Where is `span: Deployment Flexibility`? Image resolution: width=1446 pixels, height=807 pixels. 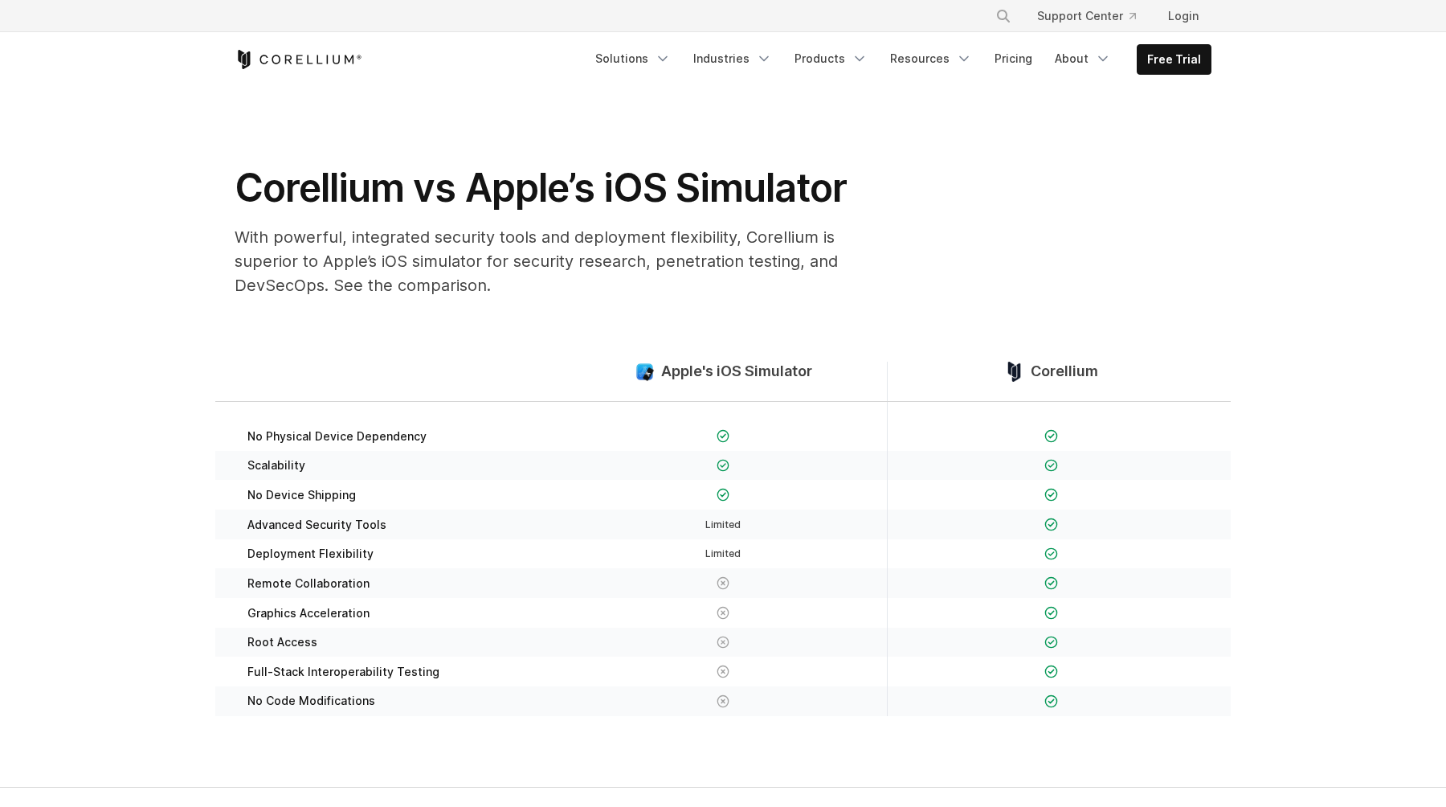
span: Deployment Flexibility is located at coordinates (310, 554).